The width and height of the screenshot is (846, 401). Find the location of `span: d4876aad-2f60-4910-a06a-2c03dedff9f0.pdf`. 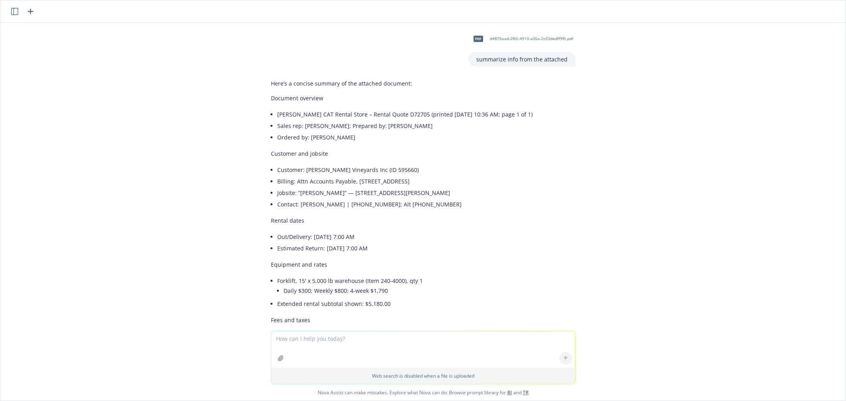

span: d4876aad-2f60-4910-a06a-2c03dedff9f0.pdf is located at coordinates (532, 38).